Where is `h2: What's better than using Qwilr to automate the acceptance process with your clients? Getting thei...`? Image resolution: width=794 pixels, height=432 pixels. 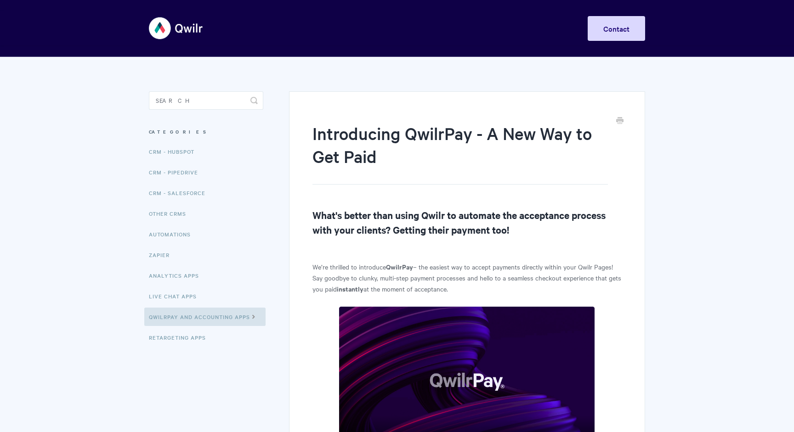
h2: What's better than using Qwilr to automate the acceptance process with your clients? Getting thei... is located at coordinates (467, 222).